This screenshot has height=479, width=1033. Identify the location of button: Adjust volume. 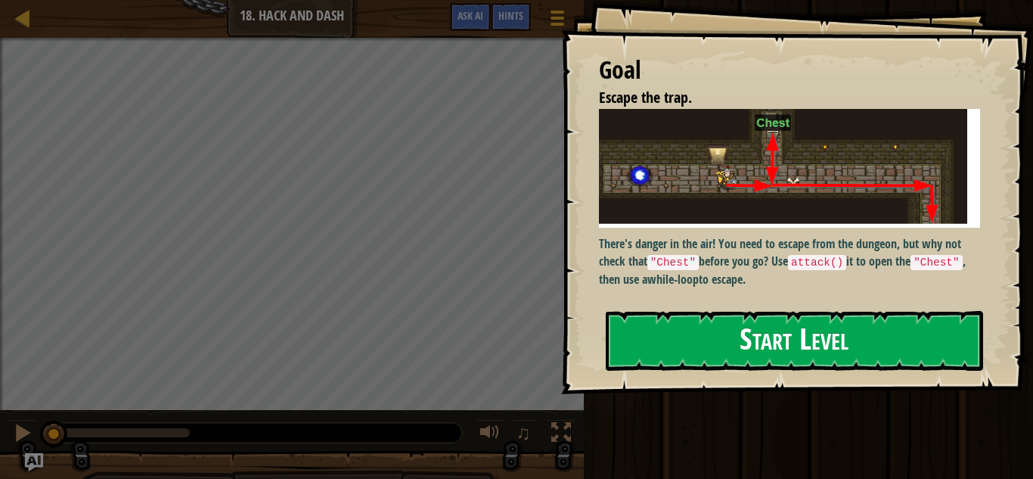
(490, 434).